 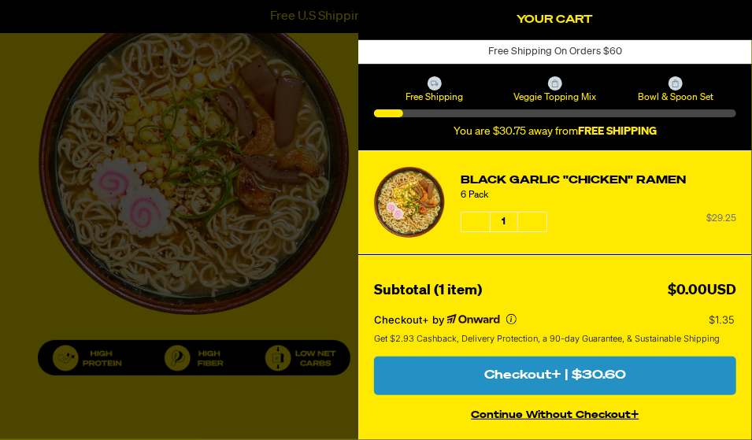 I want to click on span: Subtotal (1 item), so click(x=428, y=291).